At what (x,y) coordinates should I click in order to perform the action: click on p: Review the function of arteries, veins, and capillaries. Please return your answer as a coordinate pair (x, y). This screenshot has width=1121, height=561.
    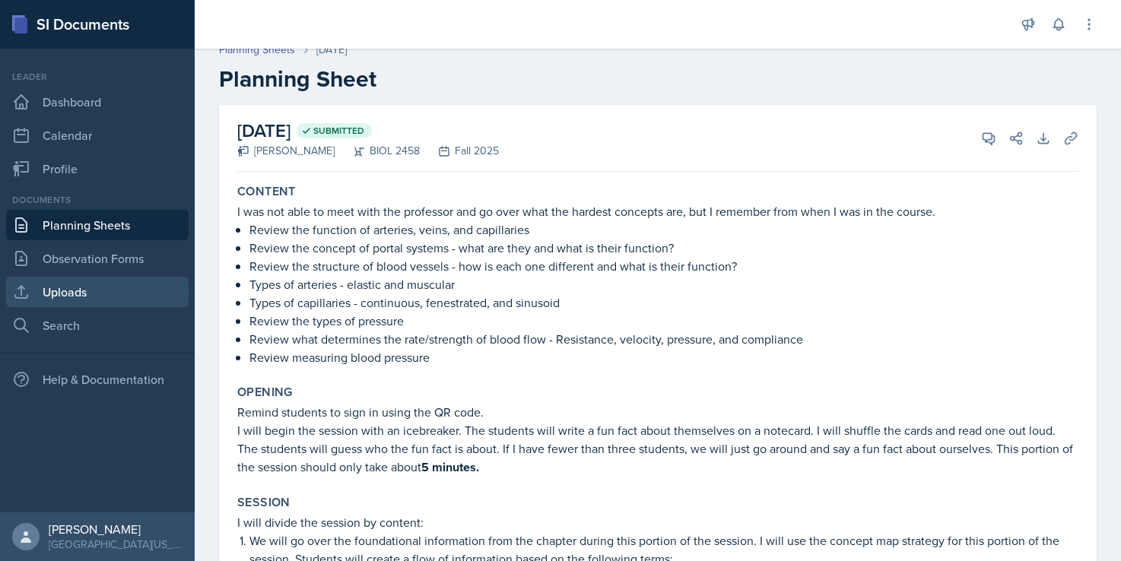
    Looking at the image, I should click on (664, 230).